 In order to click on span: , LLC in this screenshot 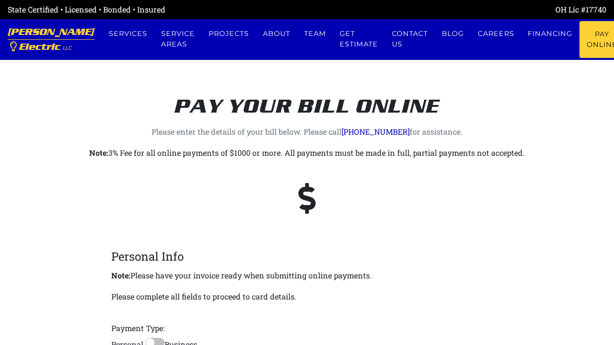, I will do `click(66, 48)`.